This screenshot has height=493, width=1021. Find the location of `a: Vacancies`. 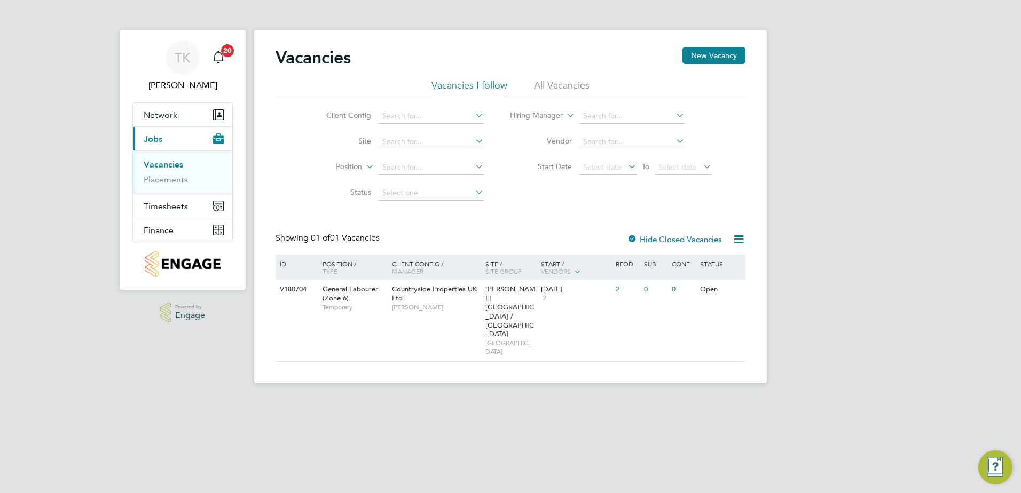

a: Vacancies is located at coordinates (163, 164).